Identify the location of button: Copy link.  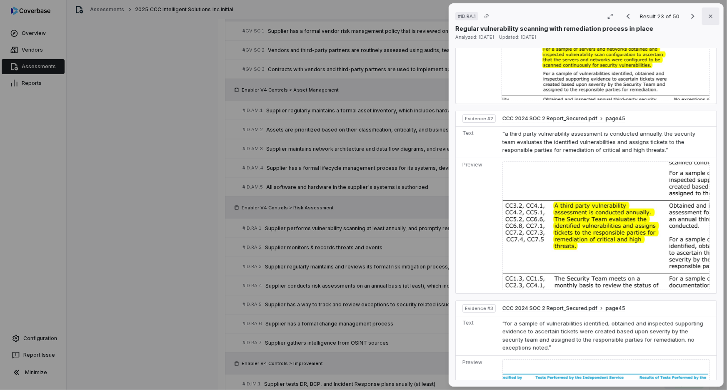
(487, 16).